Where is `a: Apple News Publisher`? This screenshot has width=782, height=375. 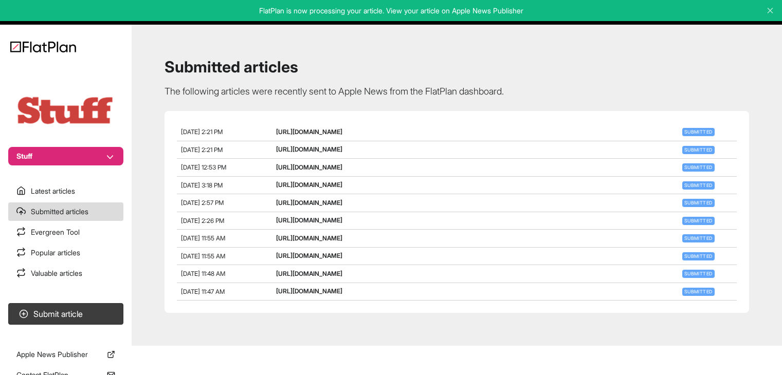 a: Apple News Publisher is located at coordinates (66, 355).